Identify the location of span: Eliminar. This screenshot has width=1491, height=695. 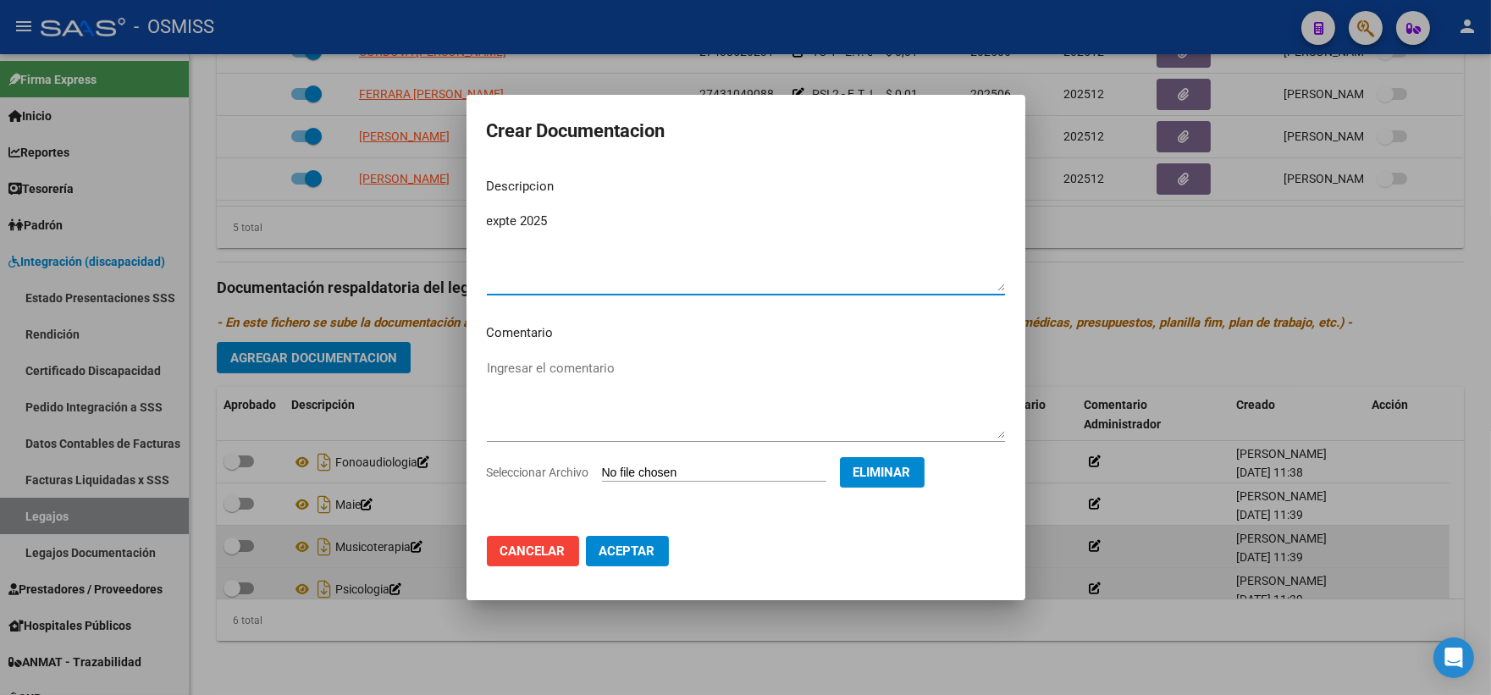
(882, 472).